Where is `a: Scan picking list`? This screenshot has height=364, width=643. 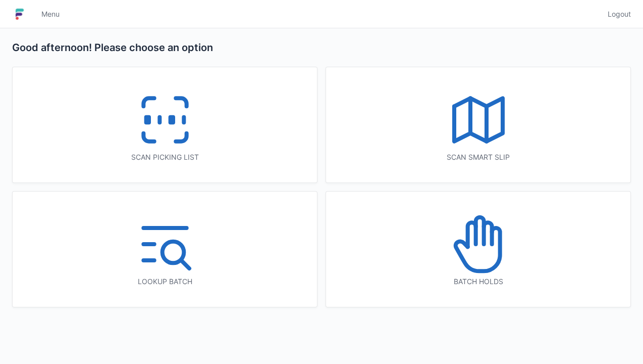
a: Scan picking list is located at coordinates (165, 125).